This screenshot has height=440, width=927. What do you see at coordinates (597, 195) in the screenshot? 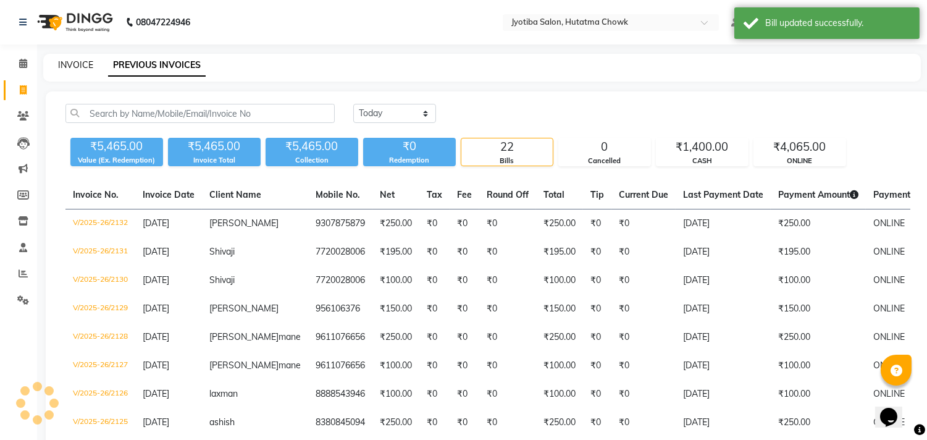
I see `span: Tip` at bounding box center [597, 195].